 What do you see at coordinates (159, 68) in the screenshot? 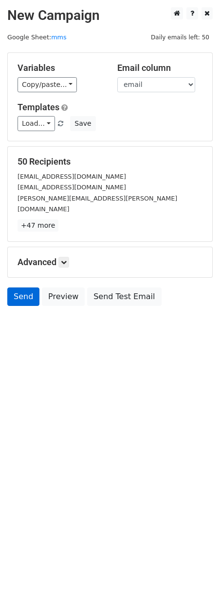
I see `h5: Email column` at bounding box center [159, 68].